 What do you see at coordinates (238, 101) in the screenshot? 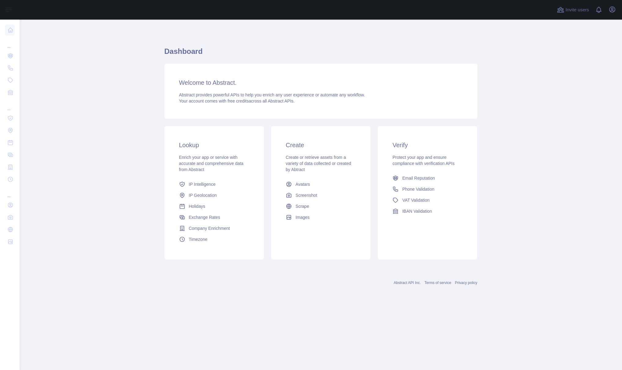
I see `span: free credits` at bounding box center [238, 101].